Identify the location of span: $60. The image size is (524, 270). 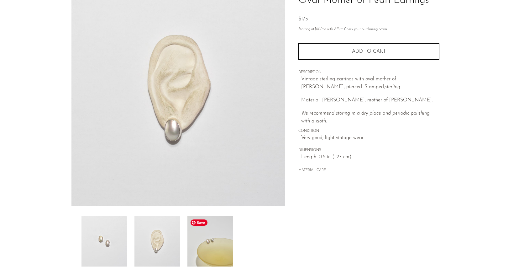
(317, 29).